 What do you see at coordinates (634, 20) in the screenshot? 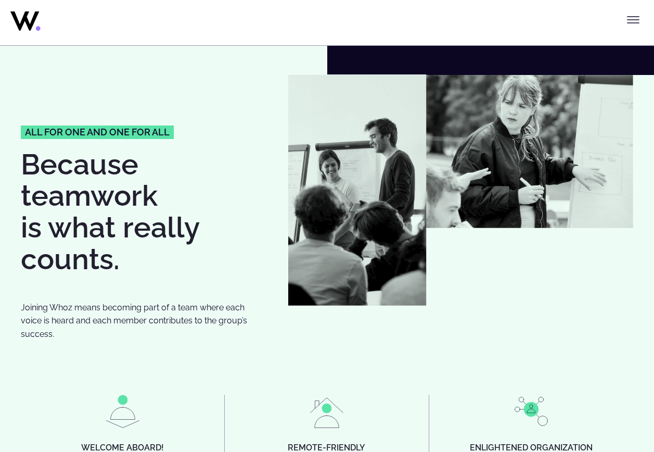
I see `button: Toggle menu` at bounding box center [634, 20].